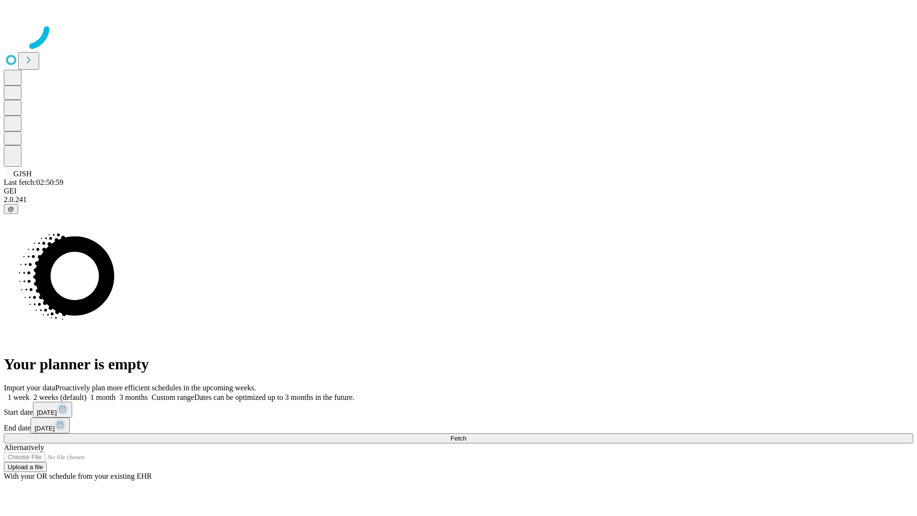 This screenshot has height=516, width=917. I want to click on div: Start date, so click(459, 409).